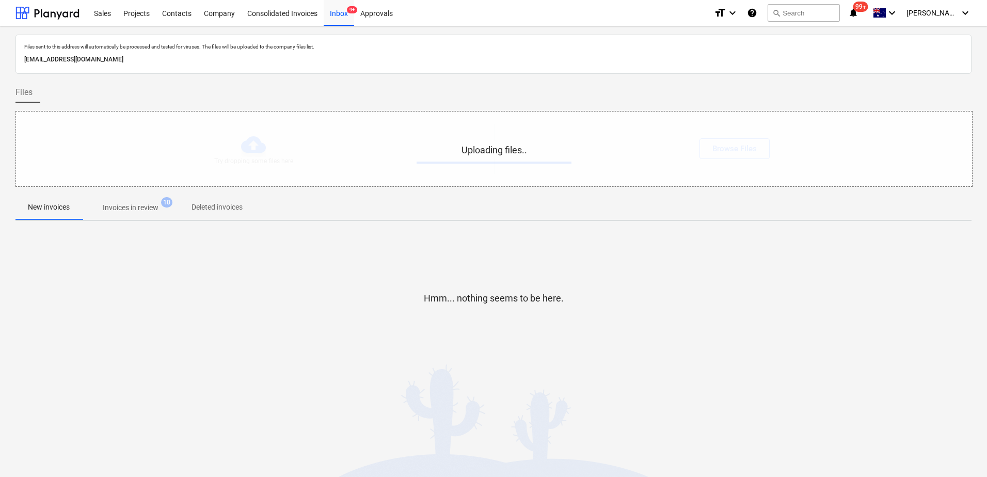 The image size is (987, 477). I want to click on i: notifications, so click(854, 13).